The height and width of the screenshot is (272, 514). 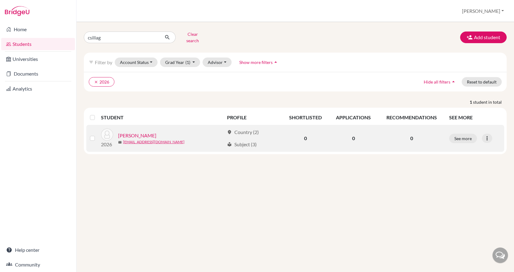 I want to click on a: Help center, so click(x=38, y=250).